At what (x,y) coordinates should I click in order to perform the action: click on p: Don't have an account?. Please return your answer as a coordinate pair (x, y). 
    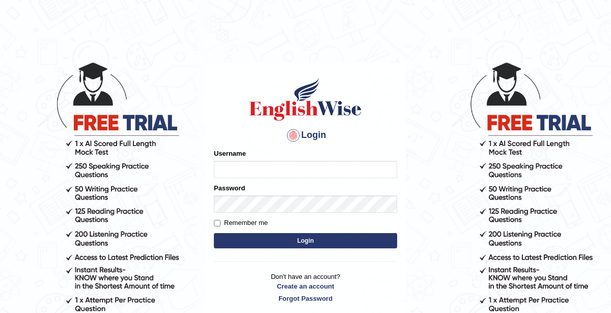
    Looking at the image, I should click on (306, 288).